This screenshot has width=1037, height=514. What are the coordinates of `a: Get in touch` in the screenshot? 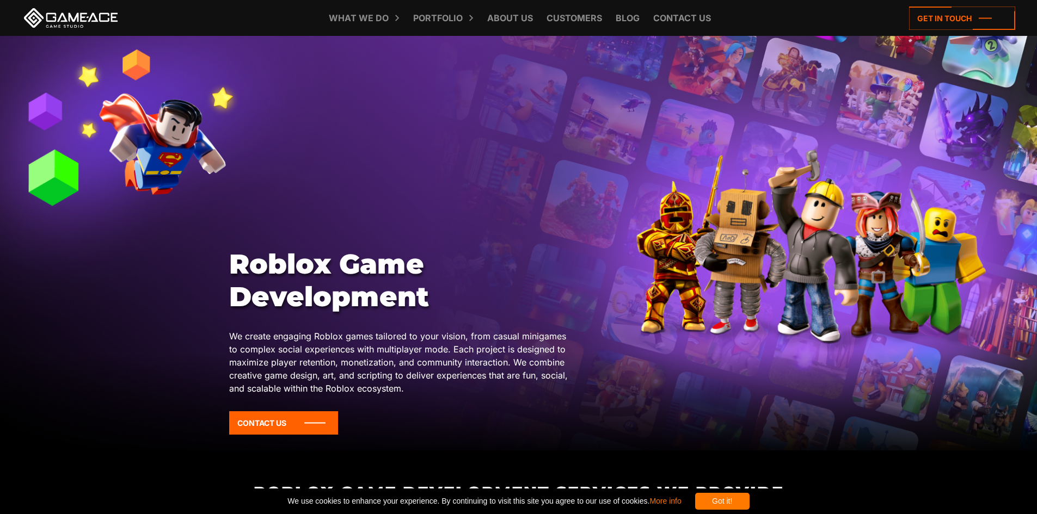 It's located at (962, 18).